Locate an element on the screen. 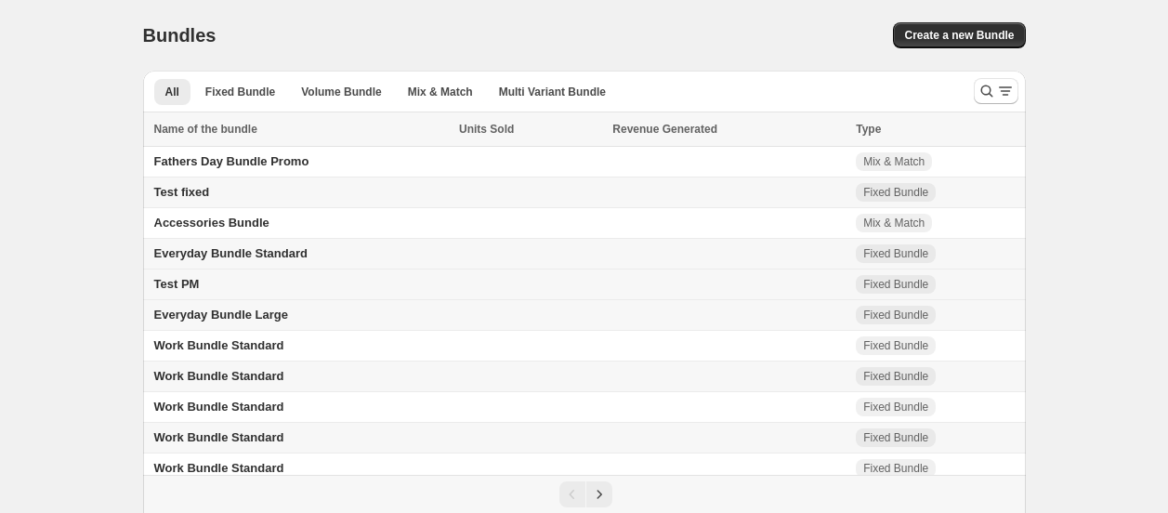  span: Test PM is located at coordinates (177, 283).